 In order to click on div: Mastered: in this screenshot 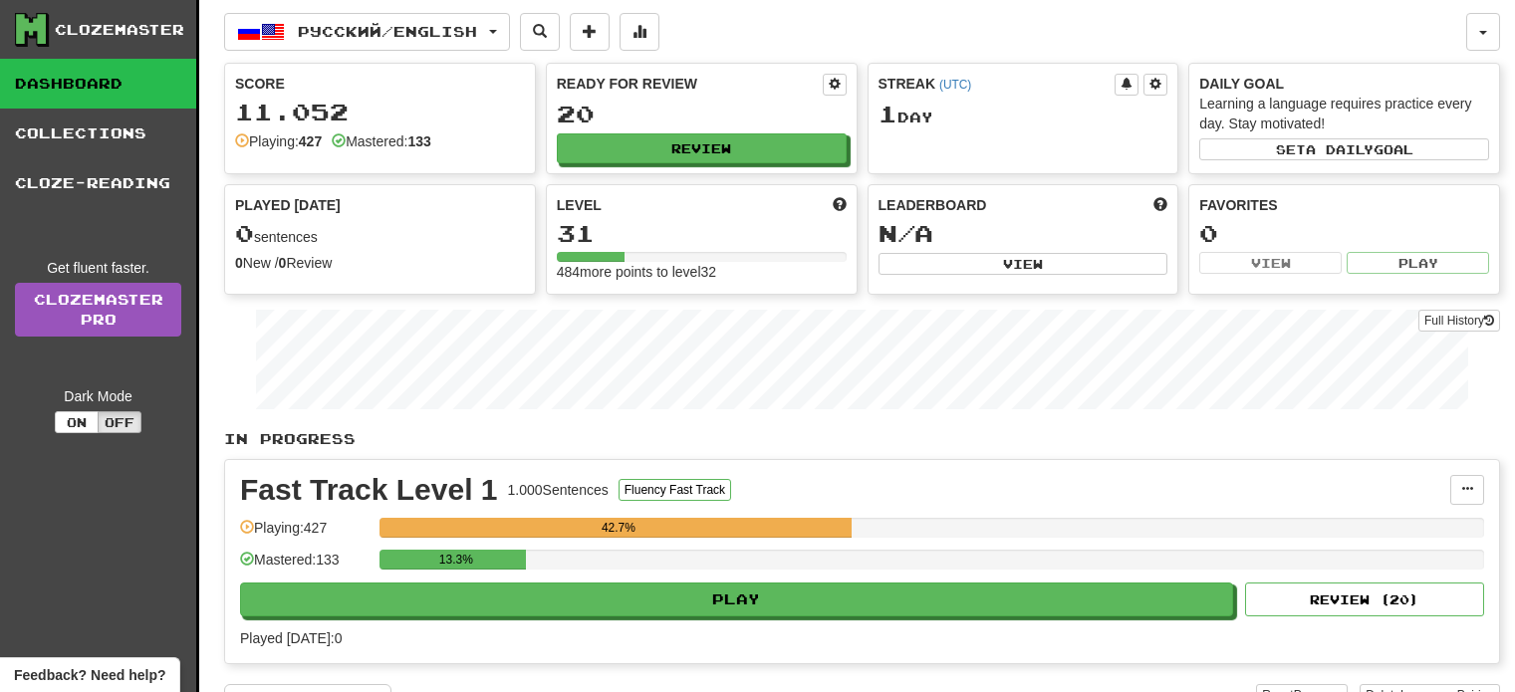, I will do `click(381, 141)`.